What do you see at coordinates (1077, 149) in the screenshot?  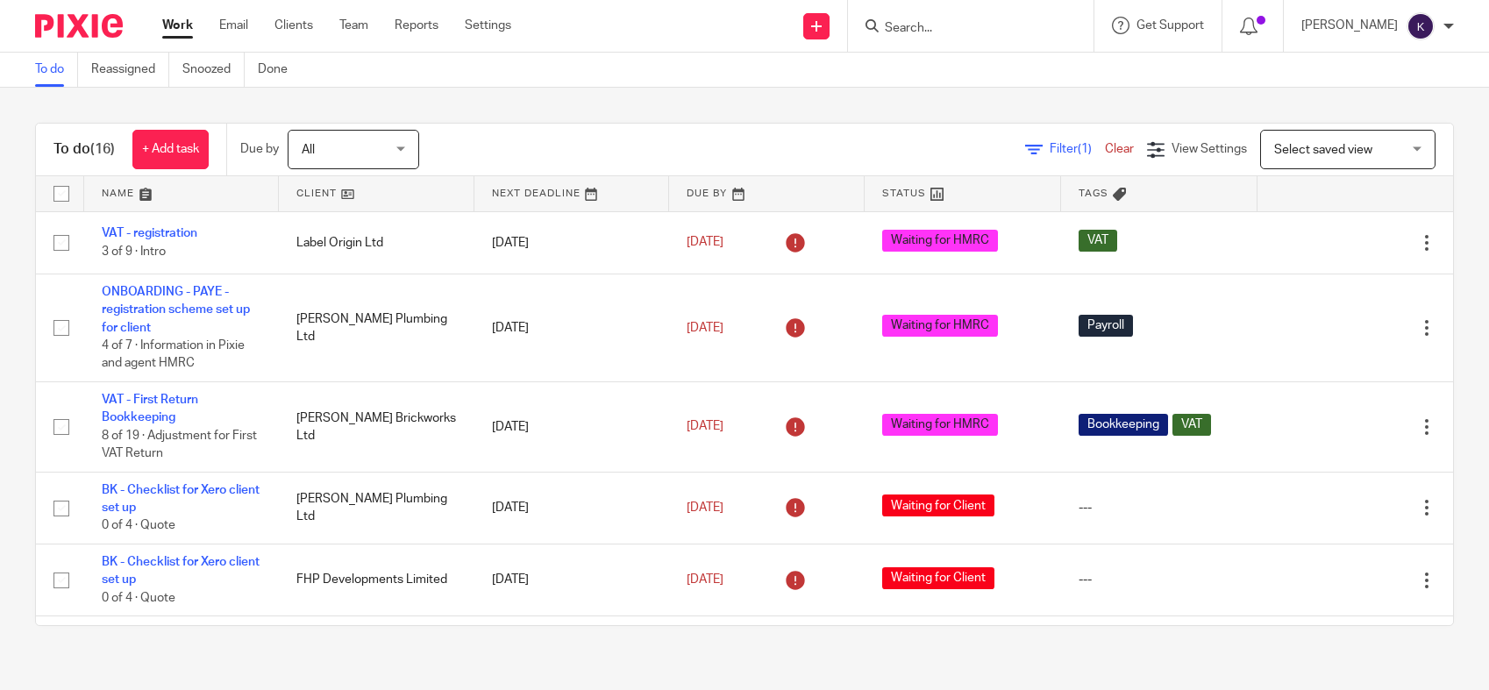 I see `span: Filter` at bounding box center [1077, 149].